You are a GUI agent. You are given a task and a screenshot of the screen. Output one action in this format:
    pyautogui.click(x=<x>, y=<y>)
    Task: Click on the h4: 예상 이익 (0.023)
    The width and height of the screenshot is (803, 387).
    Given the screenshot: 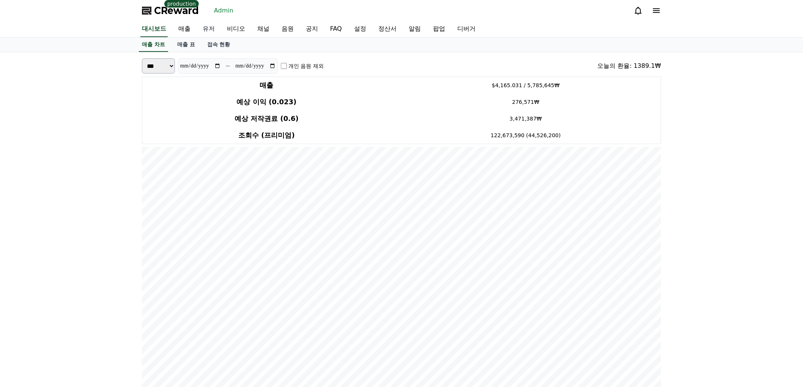 What is the action you would take?
    pyautogui.click(x=266, y=102)
    